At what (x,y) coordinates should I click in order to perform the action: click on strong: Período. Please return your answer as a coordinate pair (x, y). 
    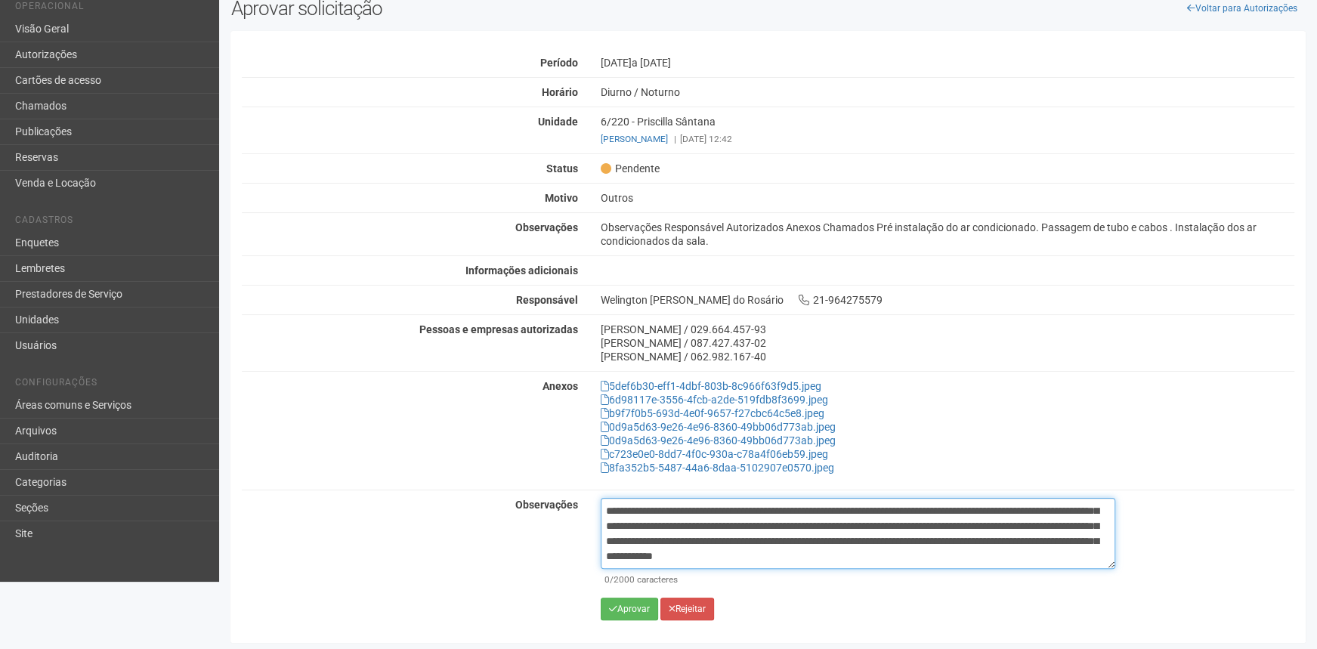
    Looking at the image, I should click on (559, 63).